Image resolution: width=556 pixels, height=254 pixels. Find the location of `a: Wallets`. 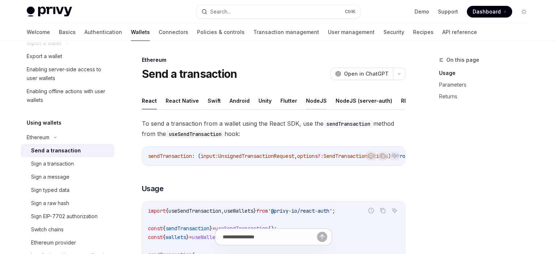

a: Wallets is located at coordinates (140, 32).